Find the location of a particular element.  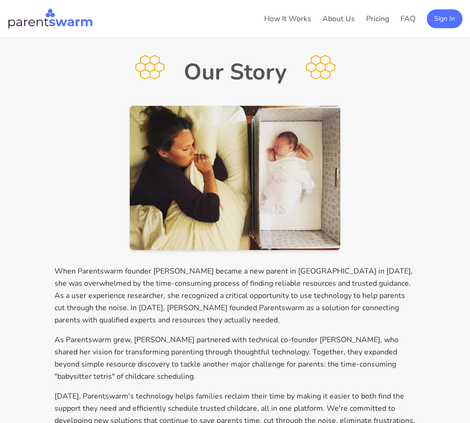

a: How It Works is located at coordinates (288, 19).